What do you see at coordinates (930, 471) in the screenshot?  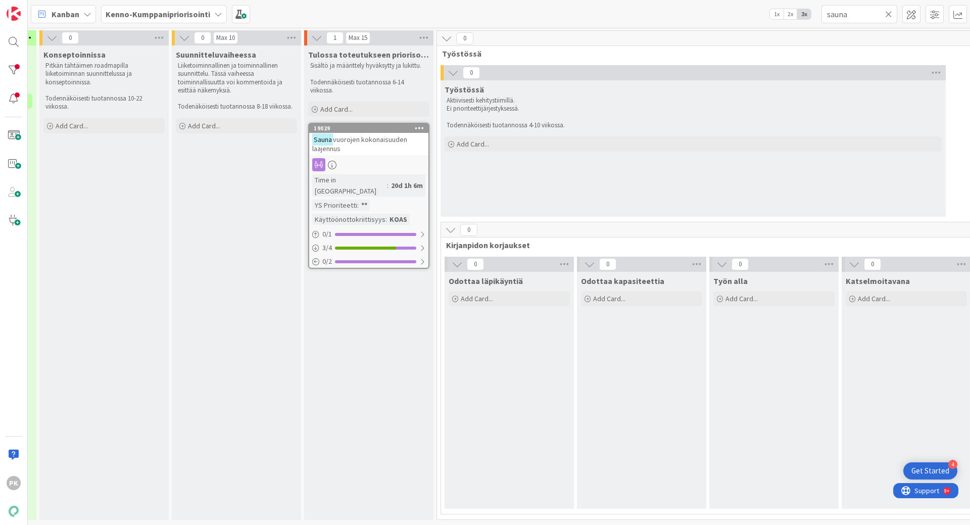 I see `div: Open Get Started checklist, remaining modules: 4` at bounding box center [930, 471].